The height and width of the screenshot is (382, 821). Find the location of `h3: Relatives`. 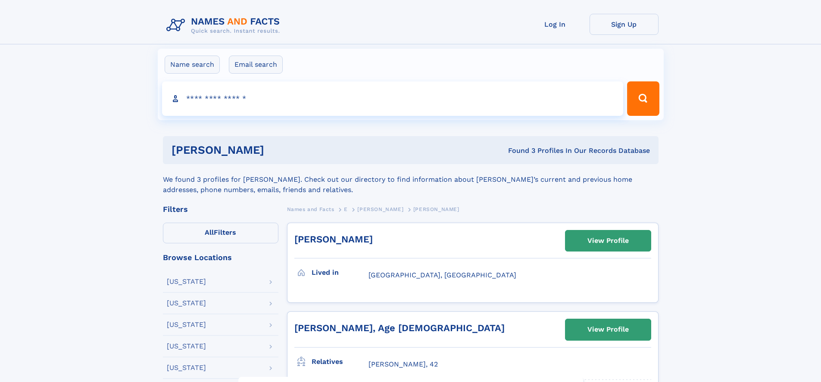

h3: Relatives is located at coordinates (340, 362).